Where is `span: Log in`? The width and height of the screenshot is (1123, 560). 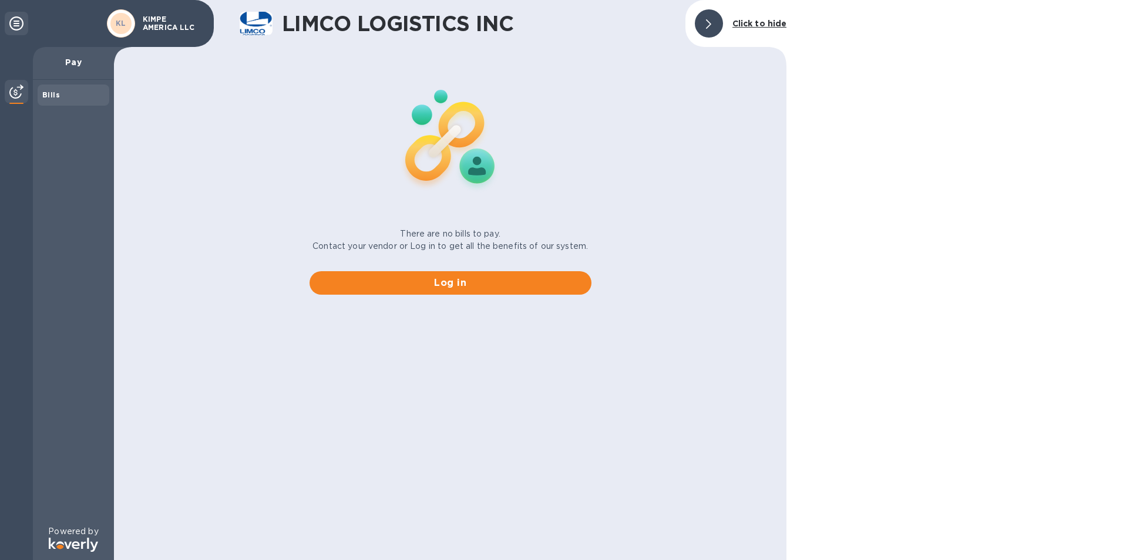 span: Log in is located at coordinates (450, 283).